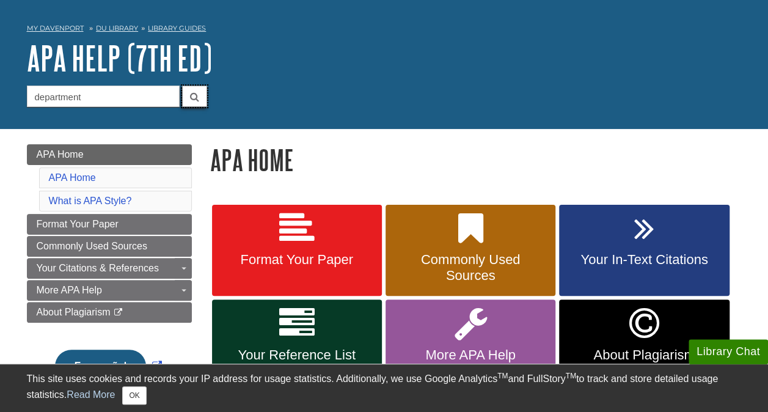  I want to click on a: Library Guides, so click(177, 28).